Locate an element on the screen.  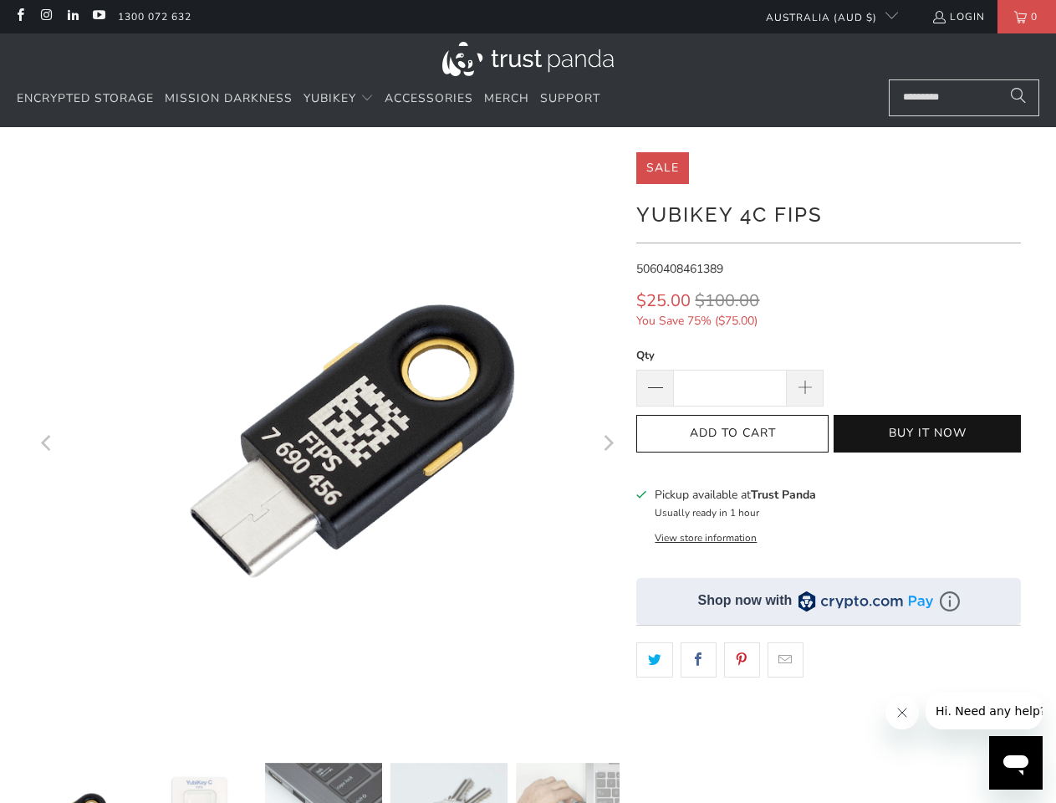
summary: YubiKey is located at coordinates (339, 99).